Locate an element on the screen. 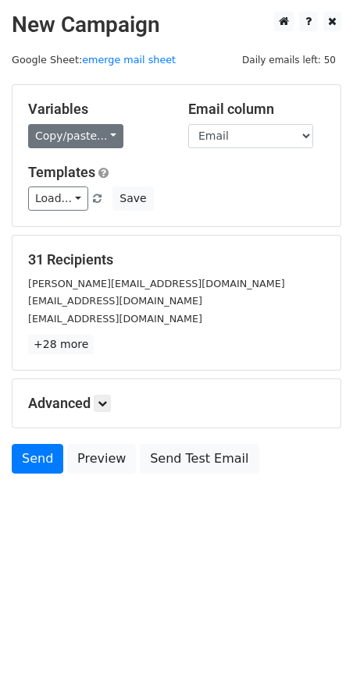 This screenshot has width=353, height=678. span: Daily emails left: 50 is located at coordinates (289, 60).